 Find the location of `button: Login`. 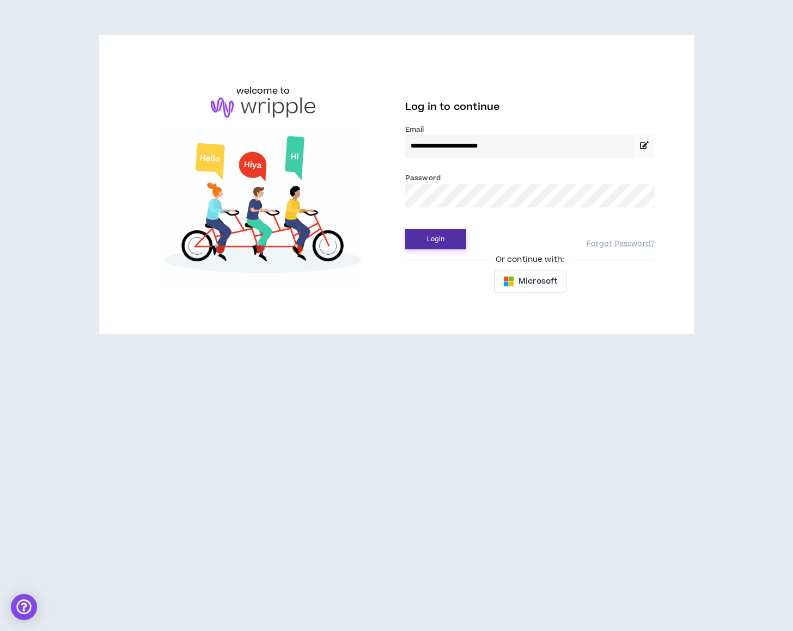

button: Login is located at coordinates (436, 239).